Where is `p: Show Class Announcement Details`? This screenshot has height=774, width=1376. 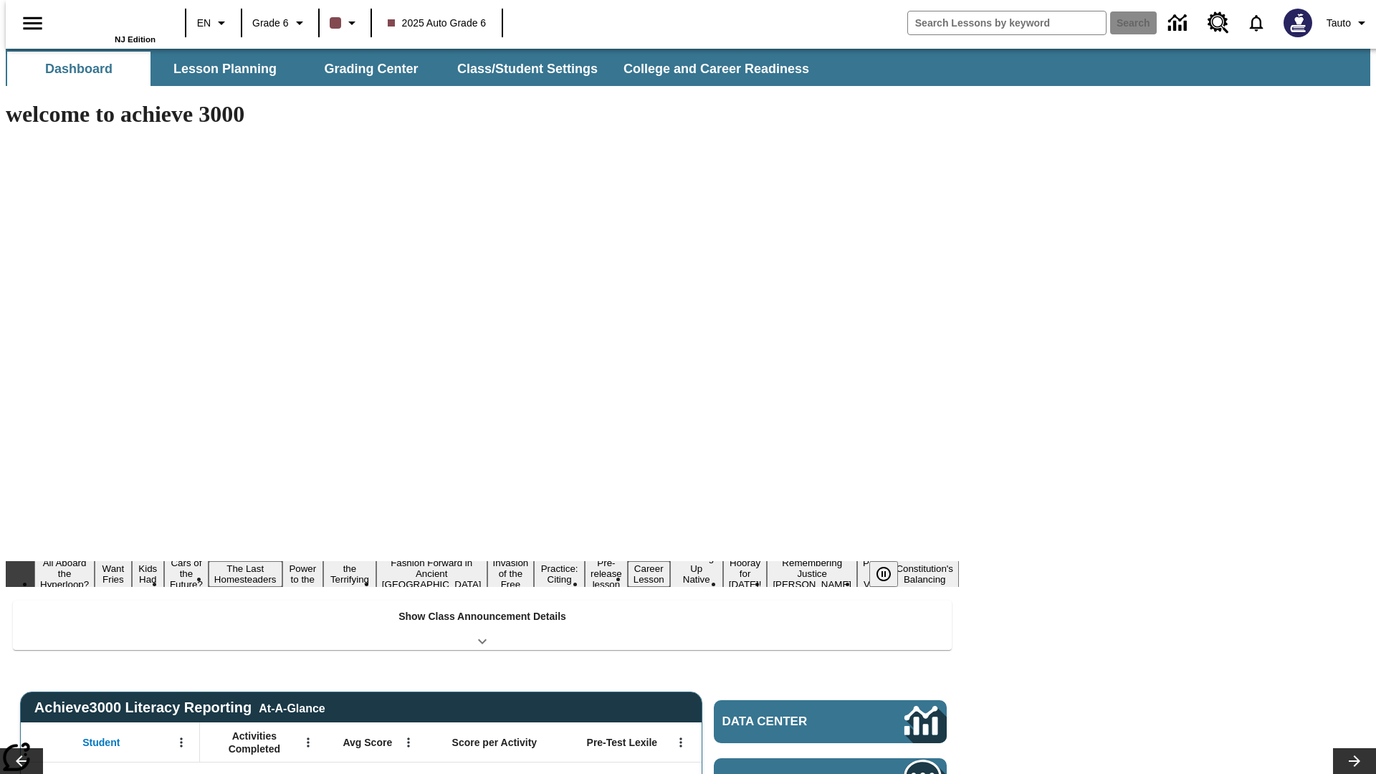
p: Show Class Announcement Details is located at coordinates (482, 616).